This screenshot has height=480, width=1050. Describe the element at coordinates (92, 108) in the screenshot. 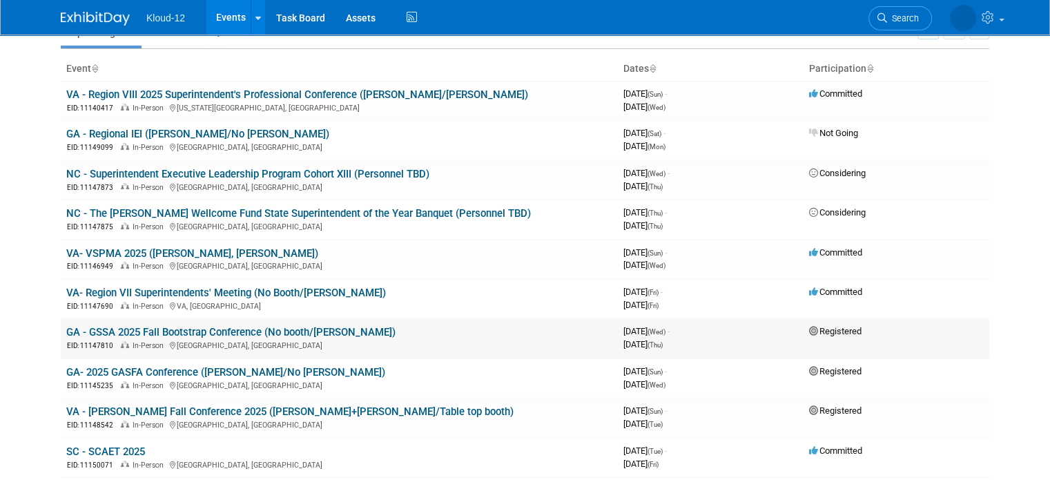

I see `span: EID: 11140417` at that location.